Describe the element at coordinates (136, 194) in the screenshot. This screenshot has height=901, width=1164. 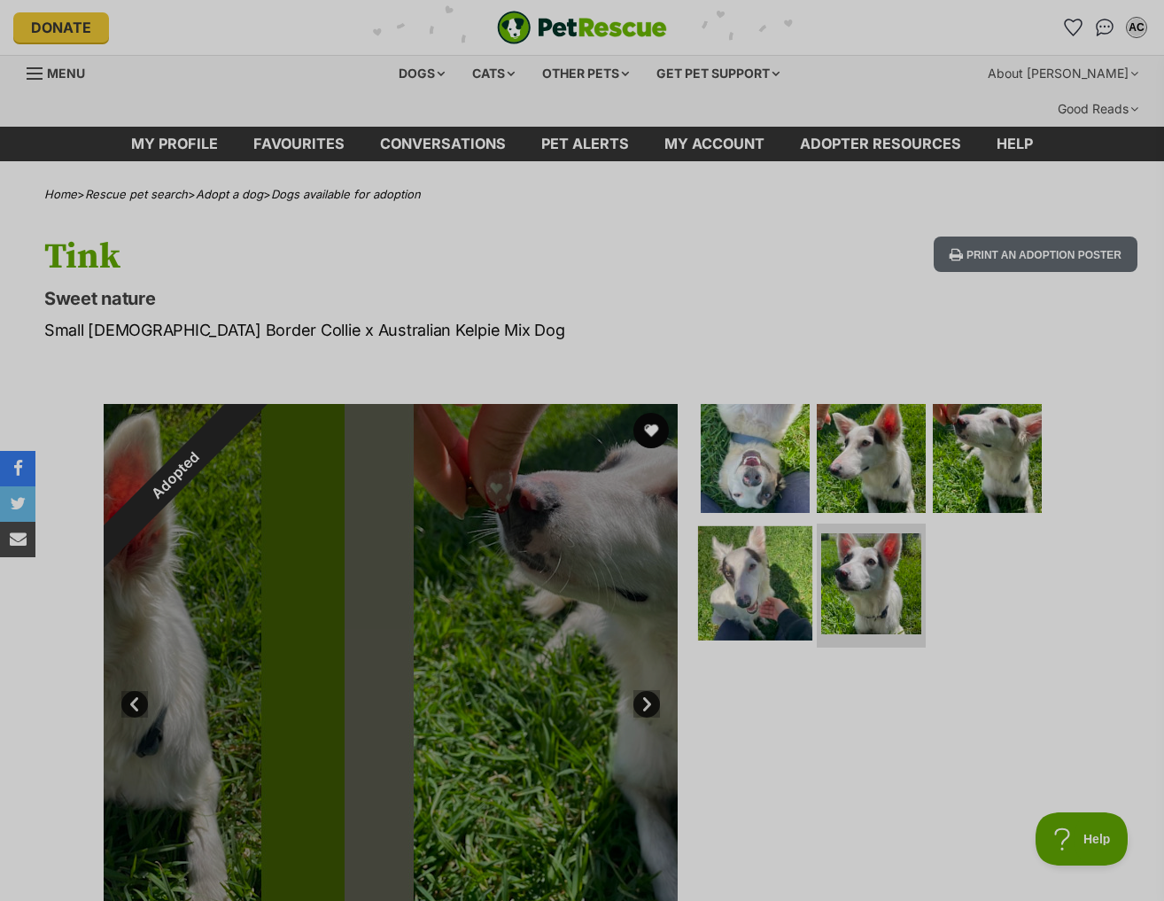
I see `a: Rescue pet search` at that location.